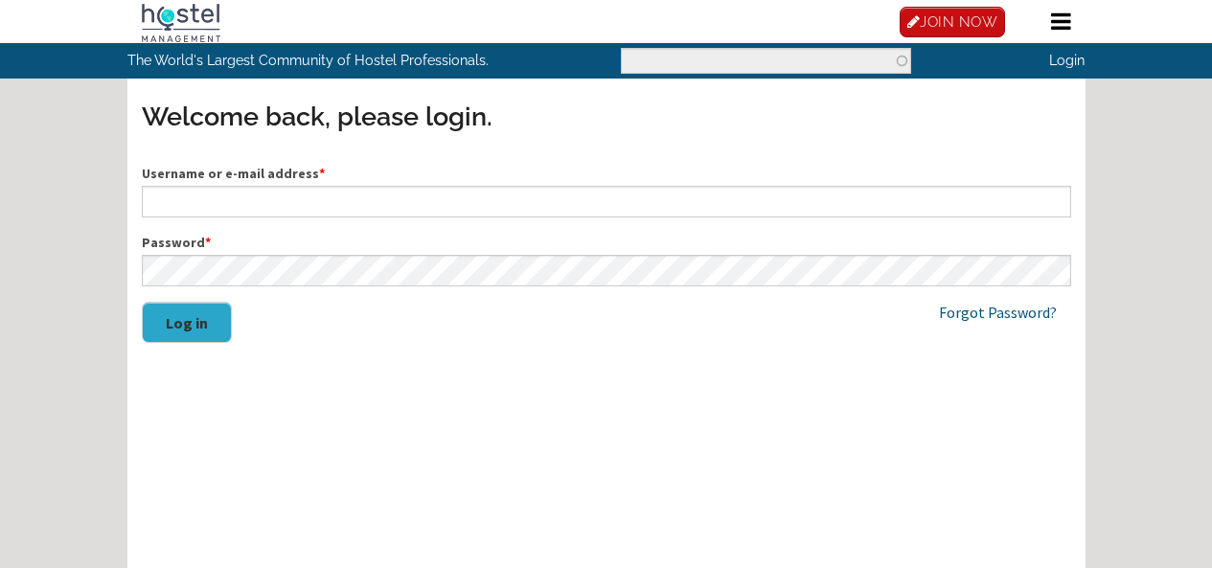 Image resolution: width=1212 pixels, height=568 pixels. Describe the element at coordinates (187, 322) in the screenshot. I see `button: Log in` at that location.